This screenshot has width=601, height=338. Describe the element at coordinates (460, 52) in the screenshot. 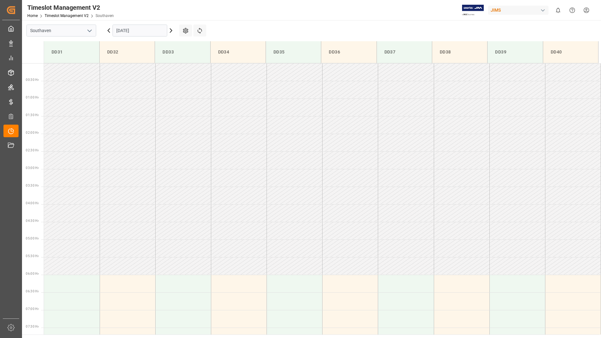

I see `div: DD38` at that location.